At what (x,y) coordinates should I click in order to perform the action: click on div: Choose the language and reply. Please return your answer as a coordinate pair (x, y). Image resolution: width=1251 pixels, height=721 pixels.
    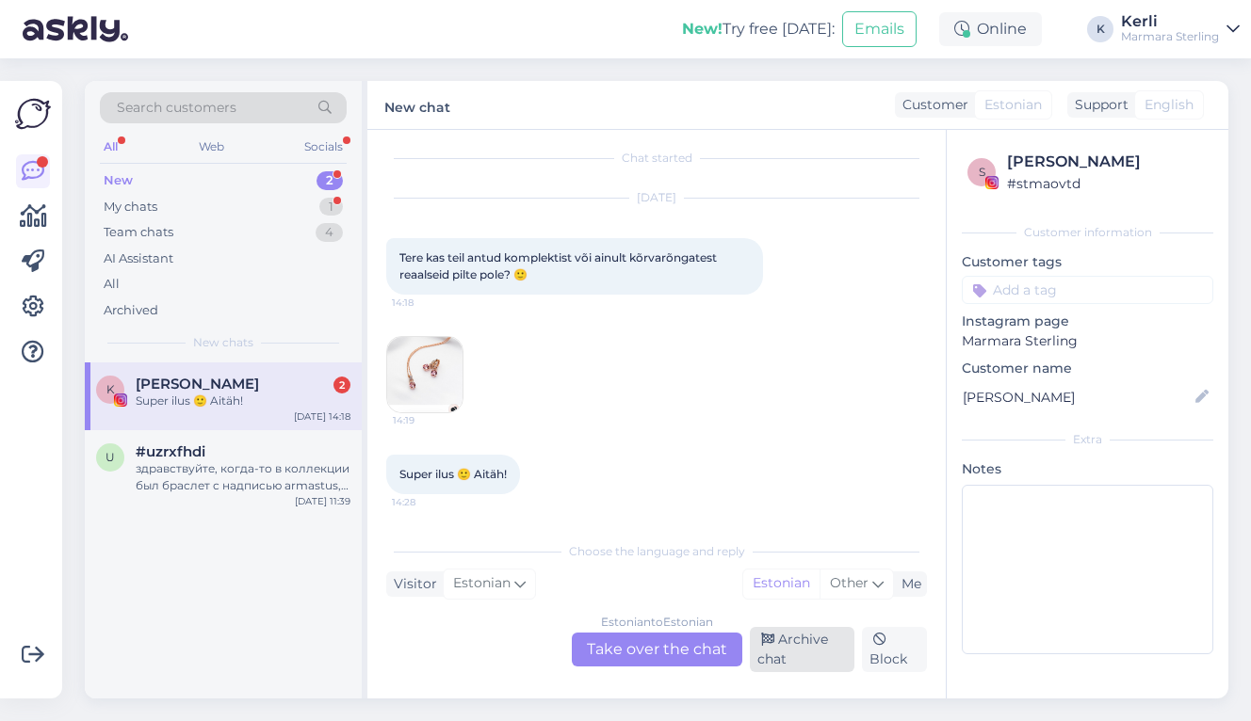
    Looking at the image, I should click on (656, 552).